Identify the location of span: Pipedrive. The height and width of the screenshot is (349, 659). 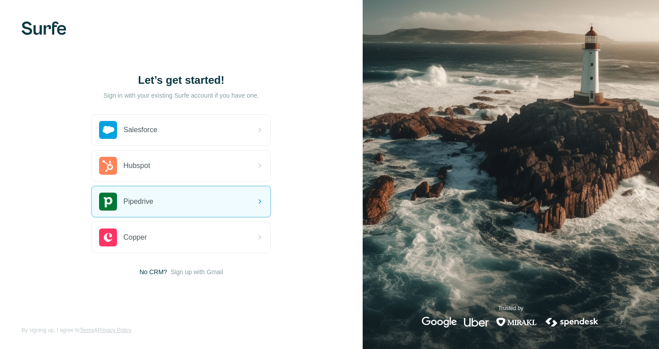
(138, 202).